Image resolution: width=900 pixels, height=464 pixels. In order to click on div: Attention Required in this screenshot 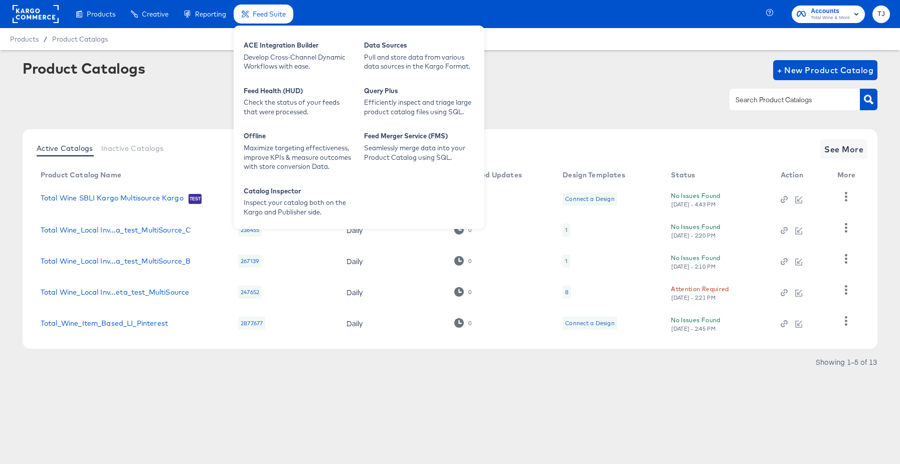, I will do `click(700, 289)`.